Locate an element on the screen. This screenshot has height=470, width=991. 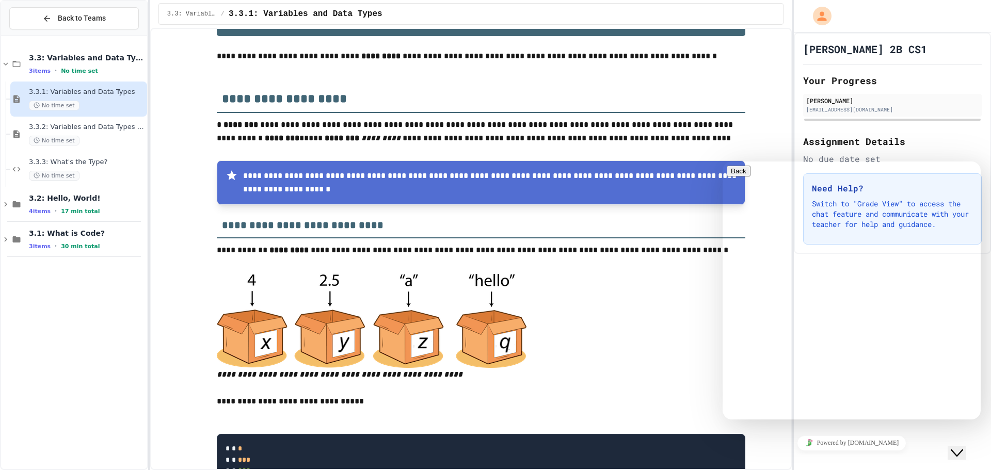
span: 3.1: What is Code? is located at coordinates (87, 233).